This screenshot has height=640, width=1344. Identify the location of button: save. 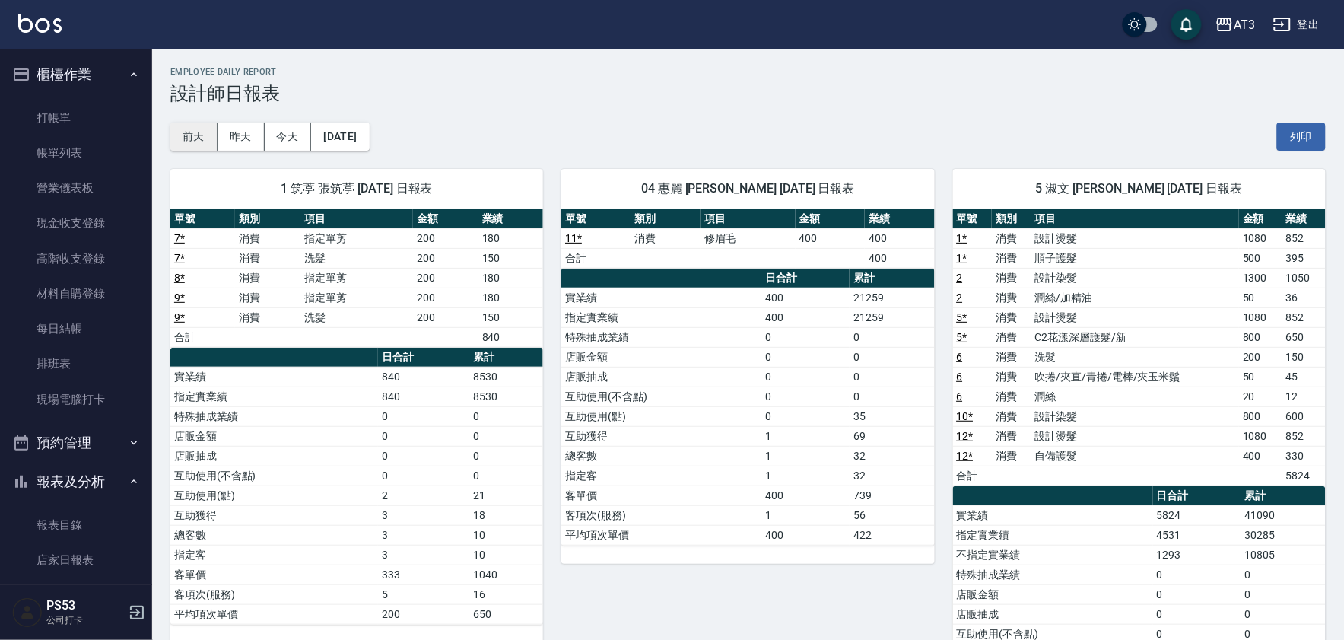
(1187, 24).